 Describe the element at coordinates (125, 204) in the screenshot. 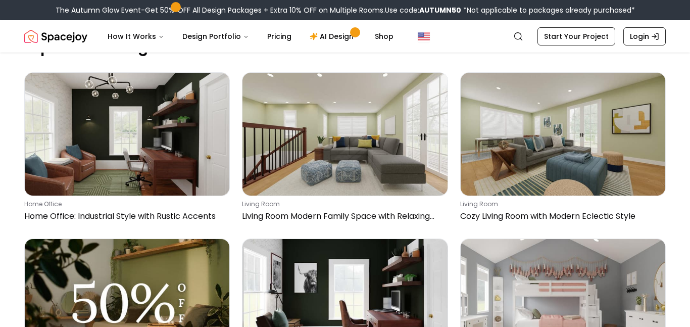

I see `p: home office` at that location.